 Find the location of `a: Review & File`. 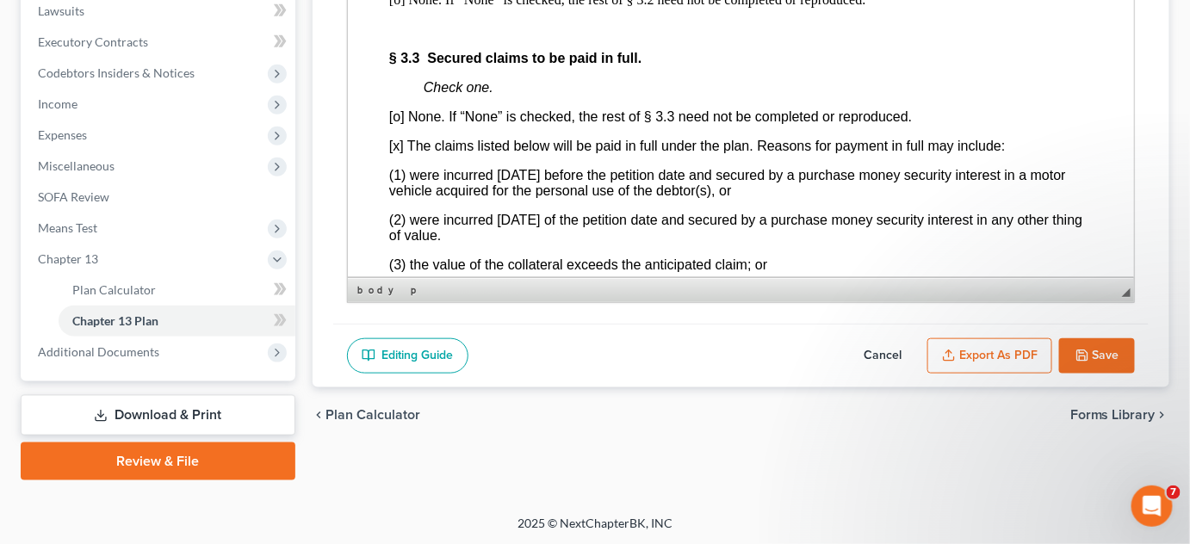

a: Review & File is located at coordinates (158, 461).